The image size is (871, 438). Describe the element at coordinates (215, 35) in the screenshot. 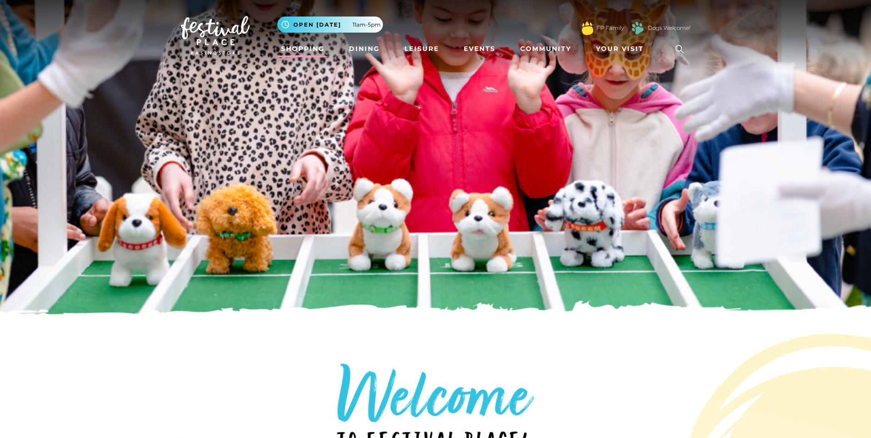

I see `img: Festival Place Logo` at that location.